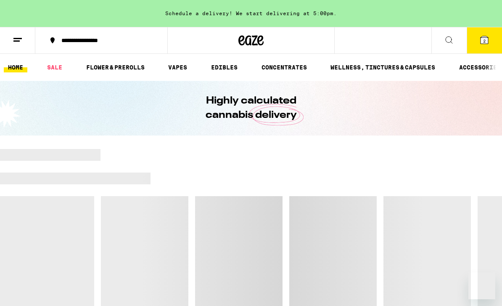  I want to click on a: VAPES, so click(178, 67).